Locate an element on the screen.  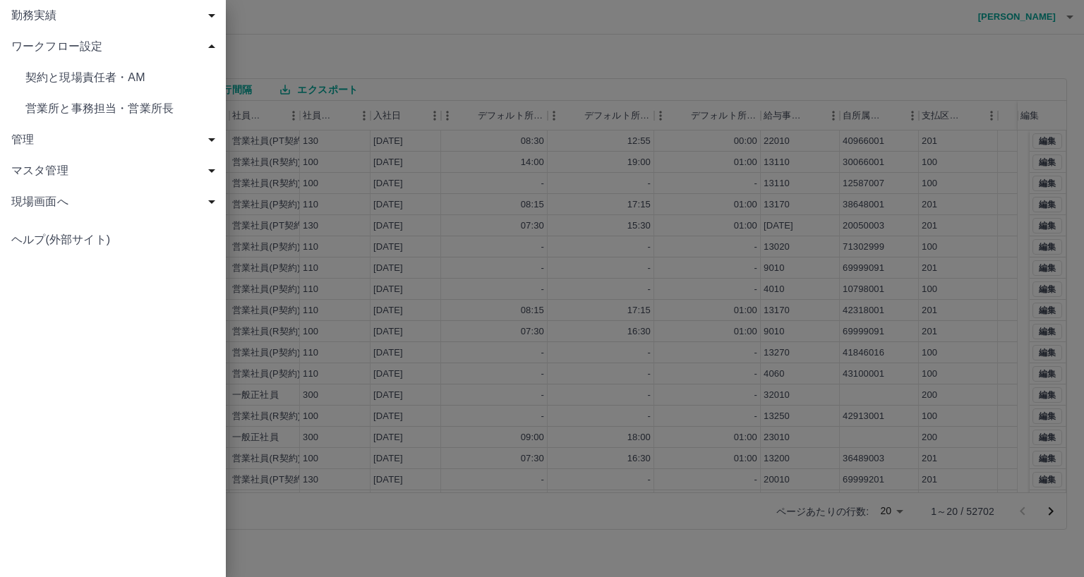
span: 営業所と事務担当・営業所長 is located at coordinates (120, 109).